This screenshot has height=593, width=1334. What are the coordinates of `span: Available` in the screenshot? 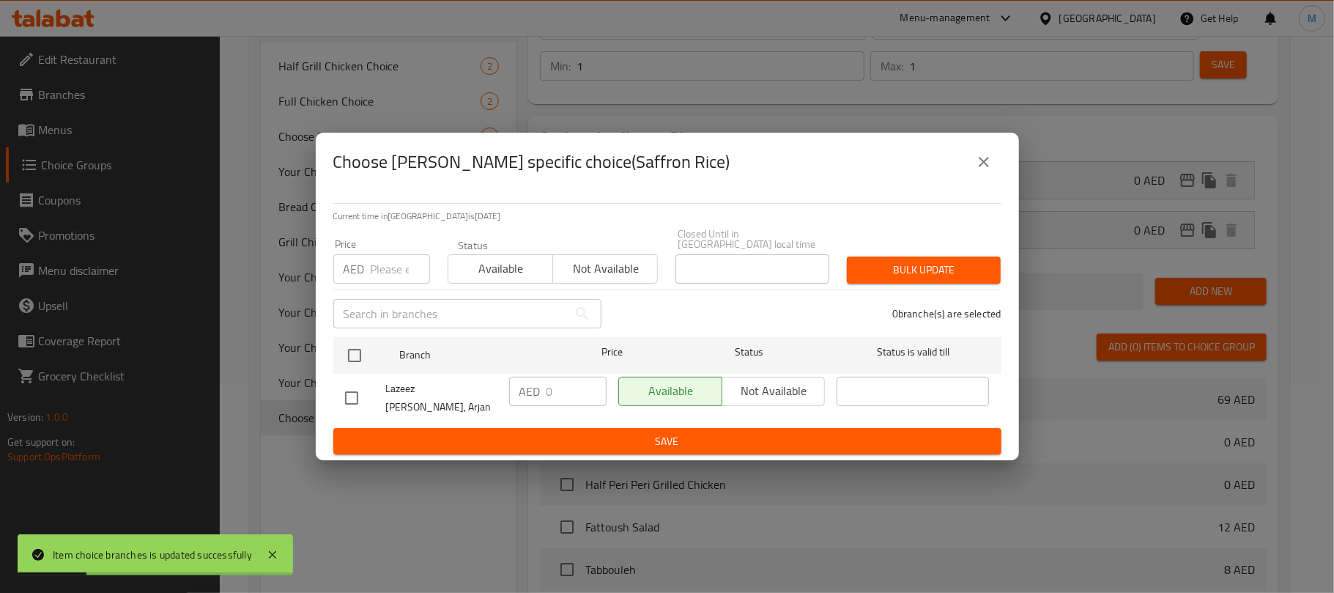 It's located at (500, 268).